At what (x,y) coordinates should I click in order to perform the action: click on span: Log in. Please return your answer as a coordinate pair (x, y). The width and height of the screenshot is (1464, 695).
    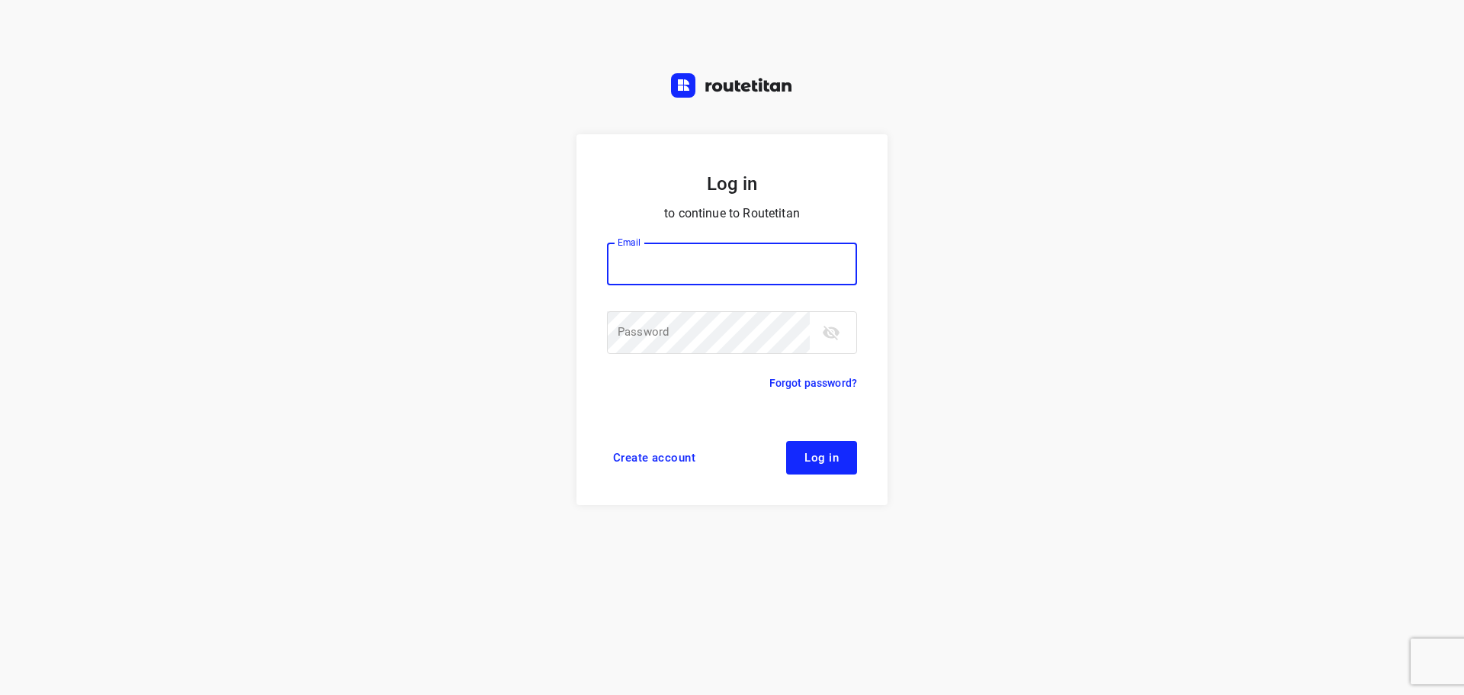
    Looking at the image, I should click on (821, 458).